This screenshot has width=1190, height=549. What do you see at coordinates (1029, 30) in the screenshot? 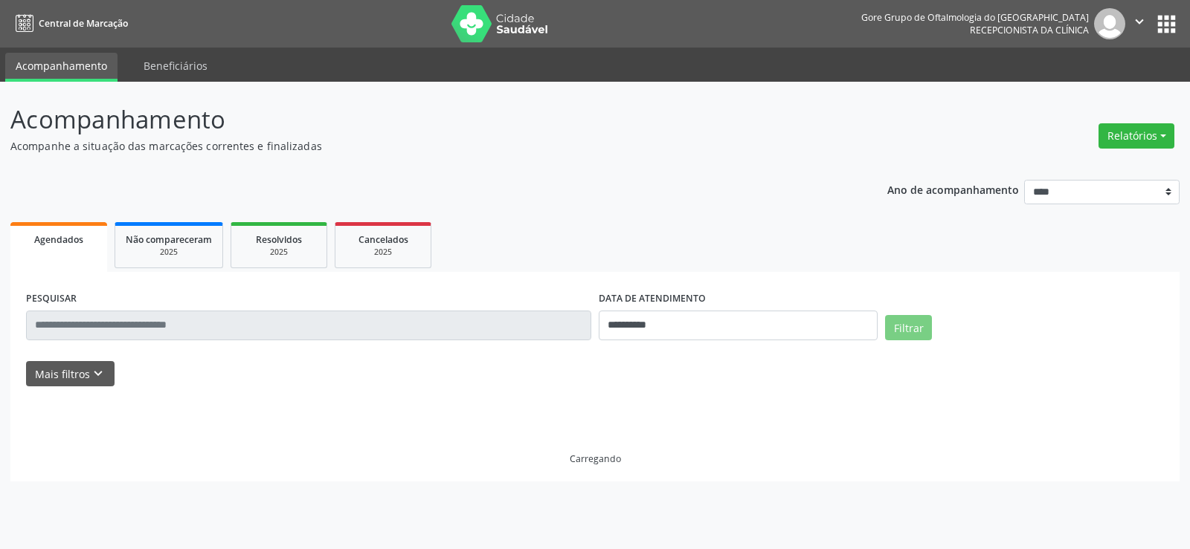
I see `span: Recepcionista da clínica` at bounding box center [1029, 30].